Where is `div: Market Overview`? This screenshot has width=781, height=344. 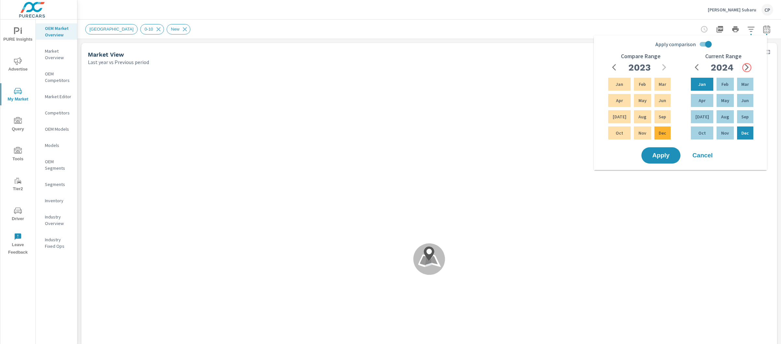
div: Market Overview is located at coordinates (56, 54).